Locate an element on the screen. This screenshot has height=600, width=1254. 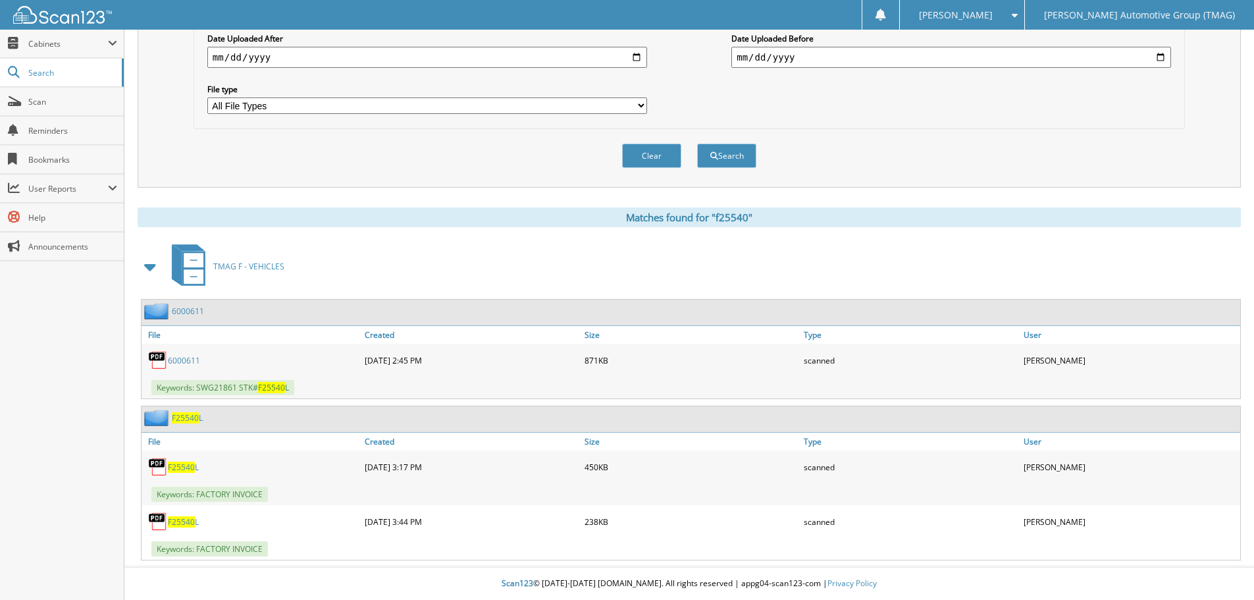
a: TMAG F - VEHICLES is located at coordinates (224, 266).